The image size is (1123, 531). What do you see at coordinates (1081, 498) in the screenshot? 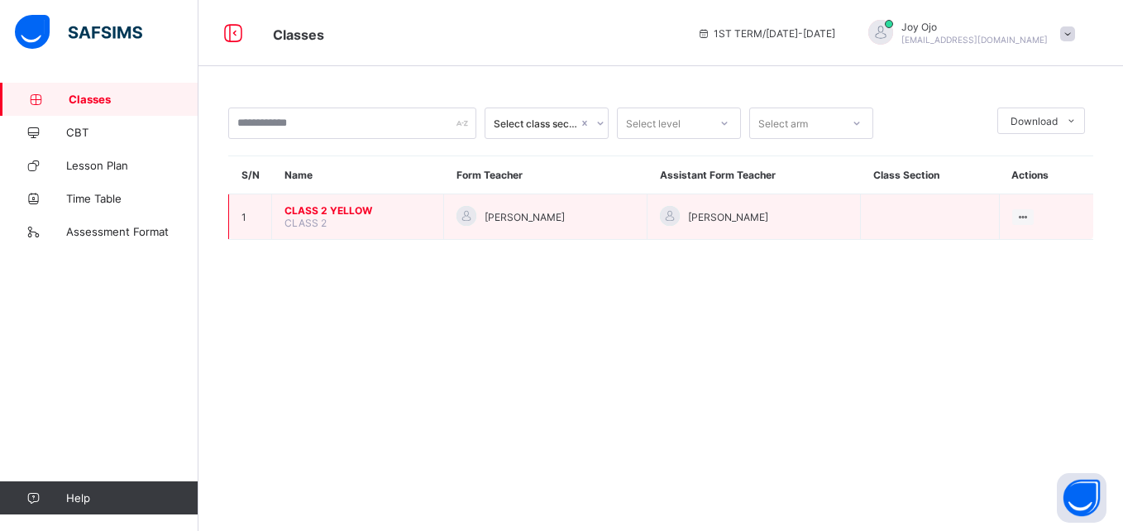
I see `button: Open asap` at bounding box center [1081, 498].